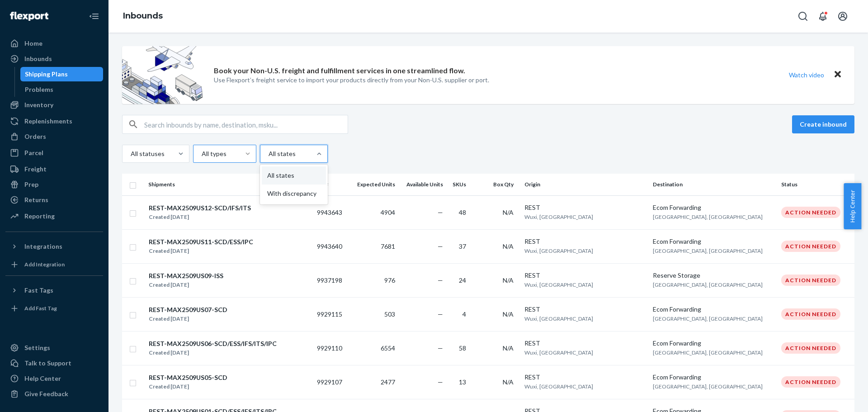  I want to click on div: Inventory, so click(39, 105).